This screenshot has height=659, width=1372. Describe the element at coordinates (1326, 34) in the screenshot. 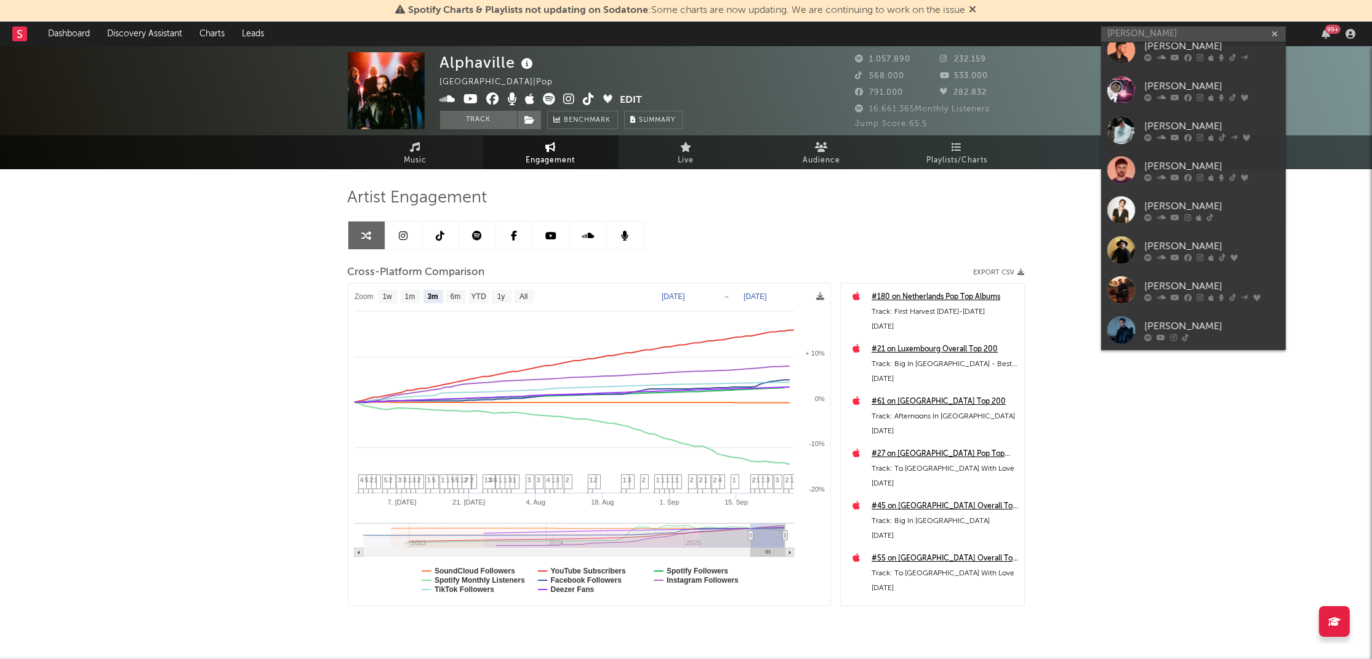

I see `button: 99+` at that location.